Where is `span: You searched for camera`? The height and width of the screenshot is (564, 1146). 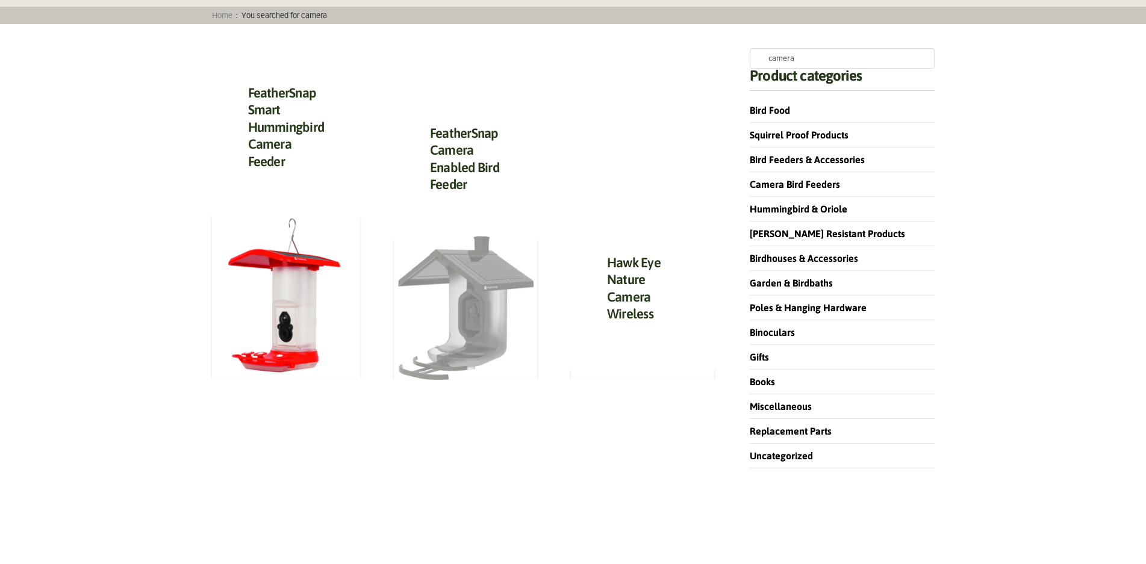 span: You searched for camera is located at coordinates (284, 15).